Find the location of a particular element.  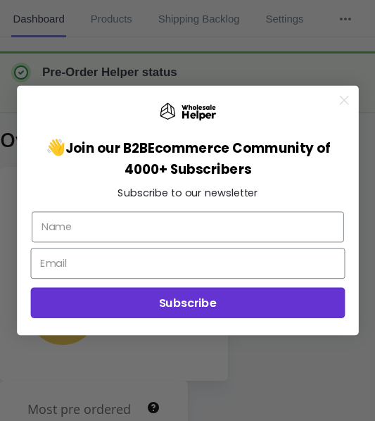

span: Ecommerce Community of 4000+ Subscribers is located at coordinates (227, 159).